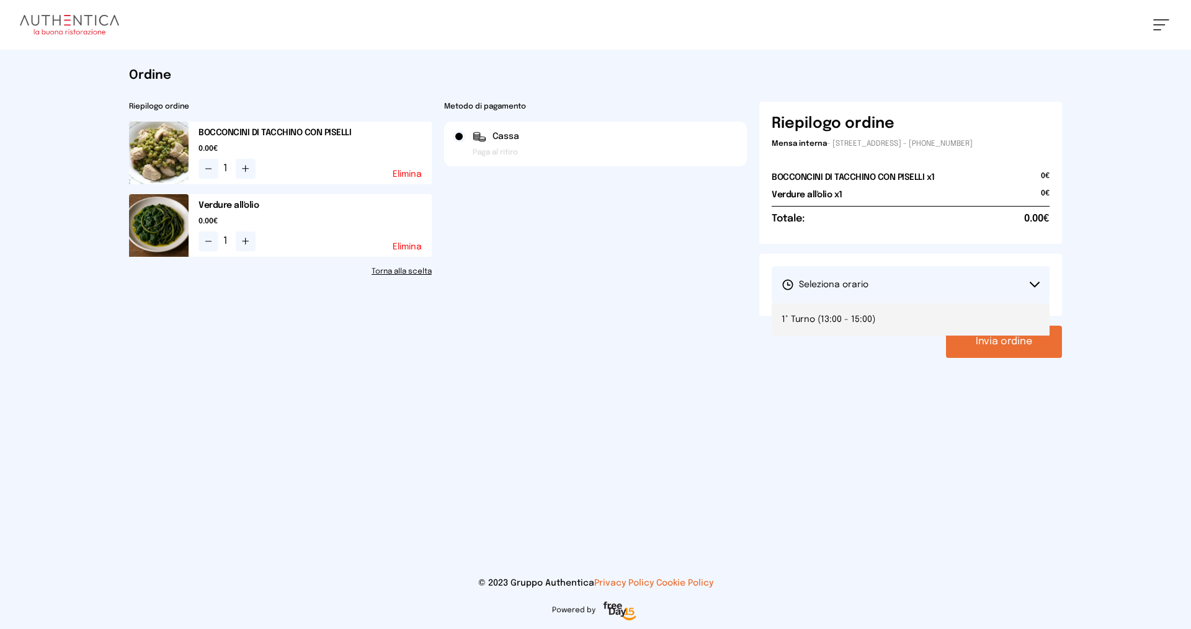 The width and height of the screenshot is (1191, 629). What do you see at coordinates (911, 285) in the screenshot?
I see `button: Seleziona orario` at bounding box center [911, 285].